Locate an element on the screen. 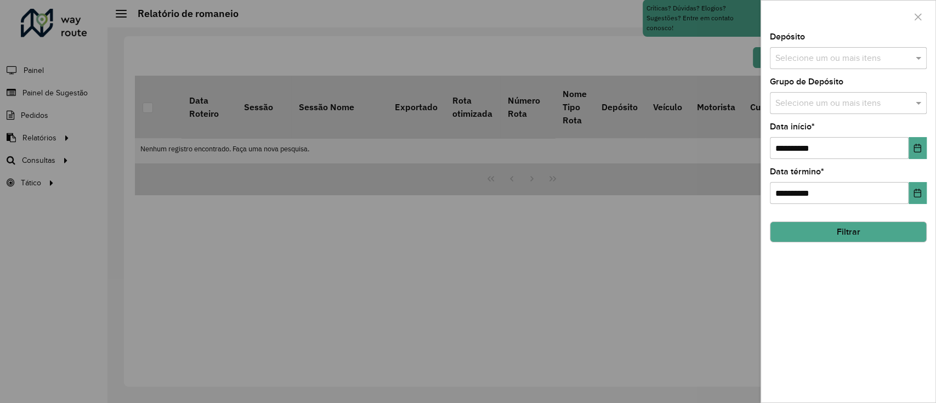 This screenshot has width=936, height=403. label: Depósito is located at coordinates (787, 37).